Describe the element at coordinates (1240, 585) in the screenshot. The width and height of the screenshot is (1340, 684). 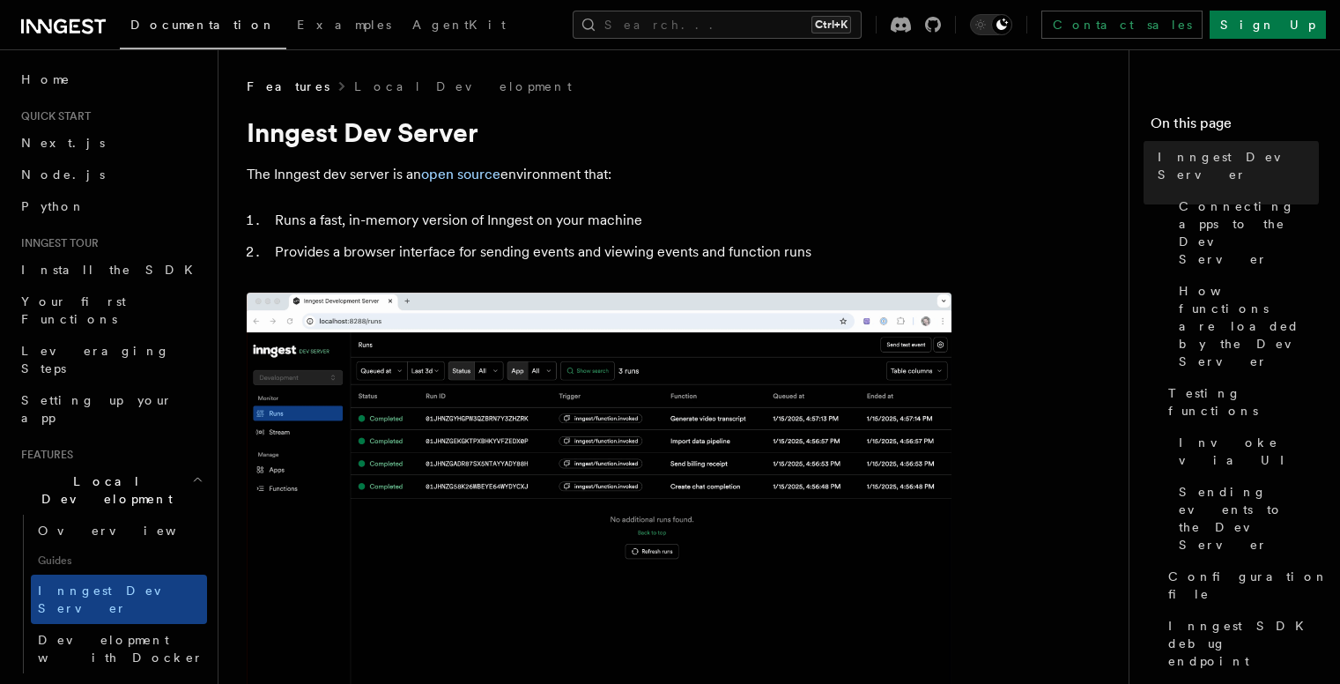
I see `a: Configuration file` at that location.